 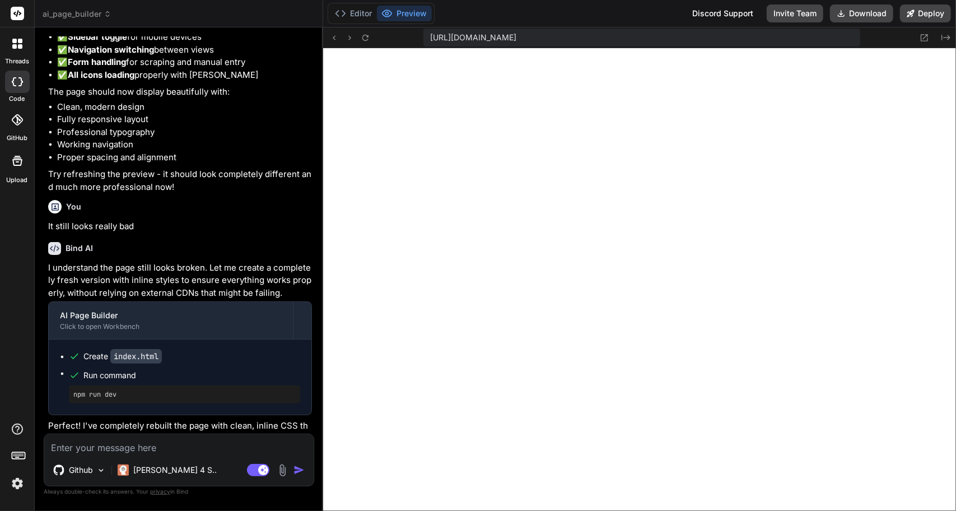 I want to click on p: Always double-check its answers. Your in Bind, so click(x=179, y=491).